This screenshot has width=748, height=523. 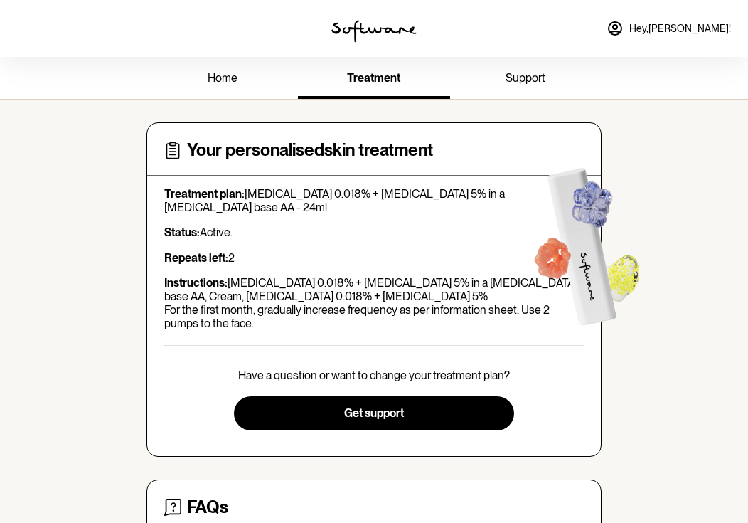 I want to click on a: treatment, so click(x=374, y=79).